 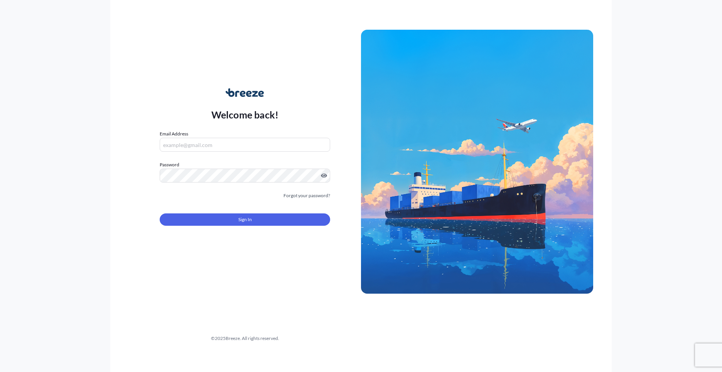 I want to click on label: Email Address, so click(x=174, y=134).